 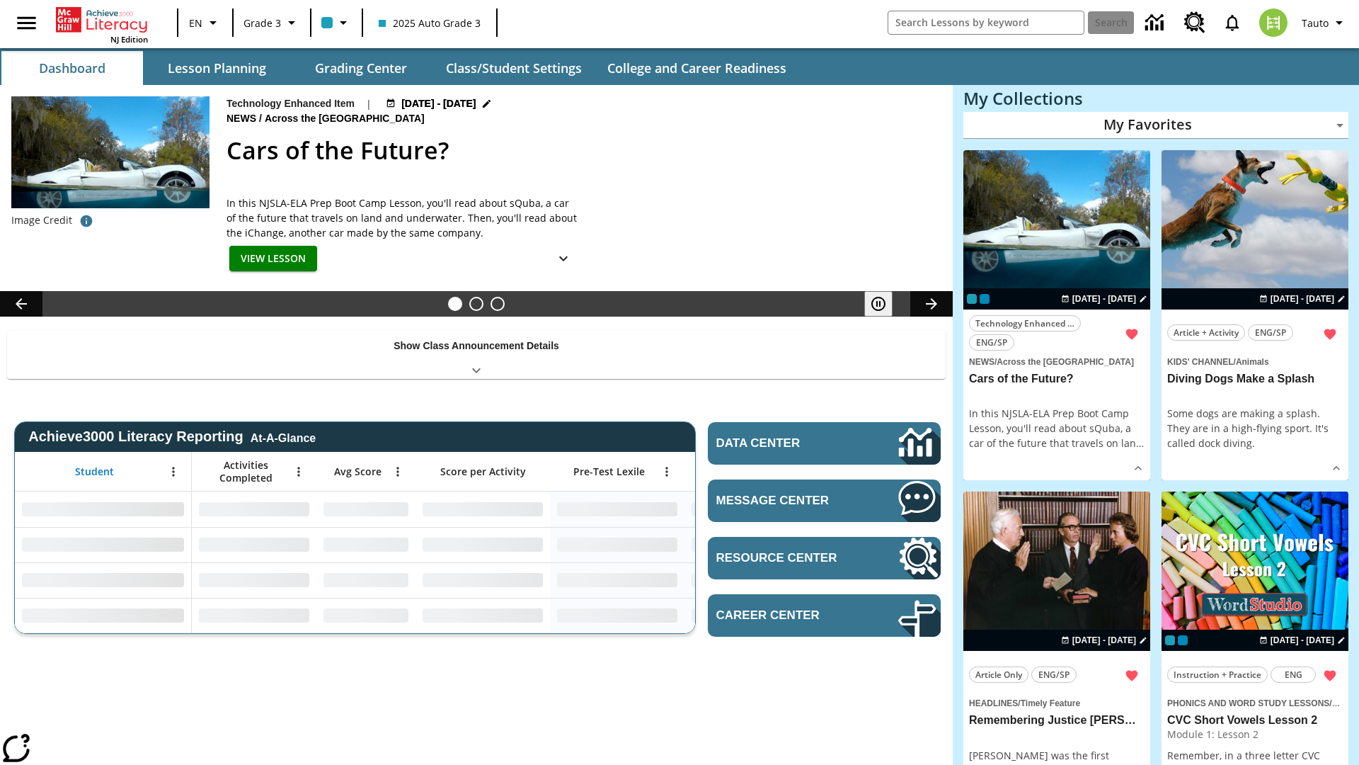 I want to click on span: ENG/SP, so click(x=1054, y=674).